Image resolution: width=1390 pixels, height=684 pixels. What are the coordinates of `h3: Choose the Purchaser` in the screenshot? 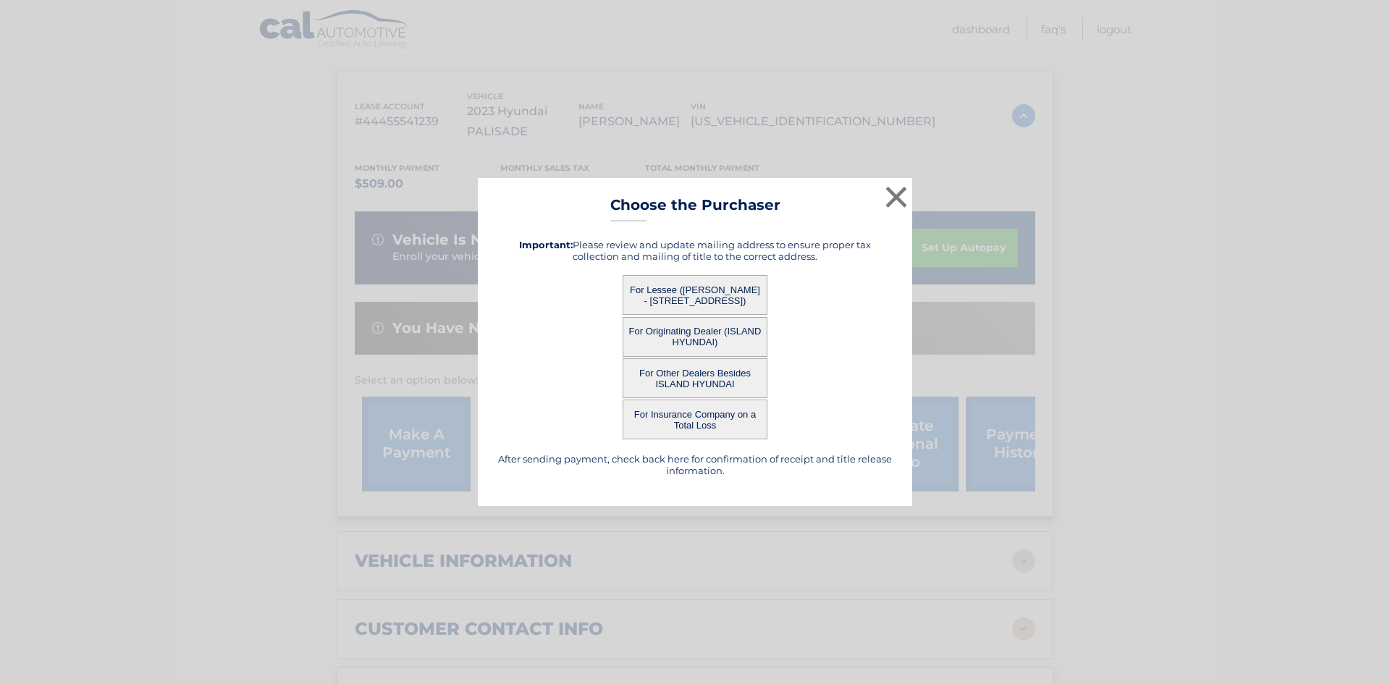 It's located at (695, 209).